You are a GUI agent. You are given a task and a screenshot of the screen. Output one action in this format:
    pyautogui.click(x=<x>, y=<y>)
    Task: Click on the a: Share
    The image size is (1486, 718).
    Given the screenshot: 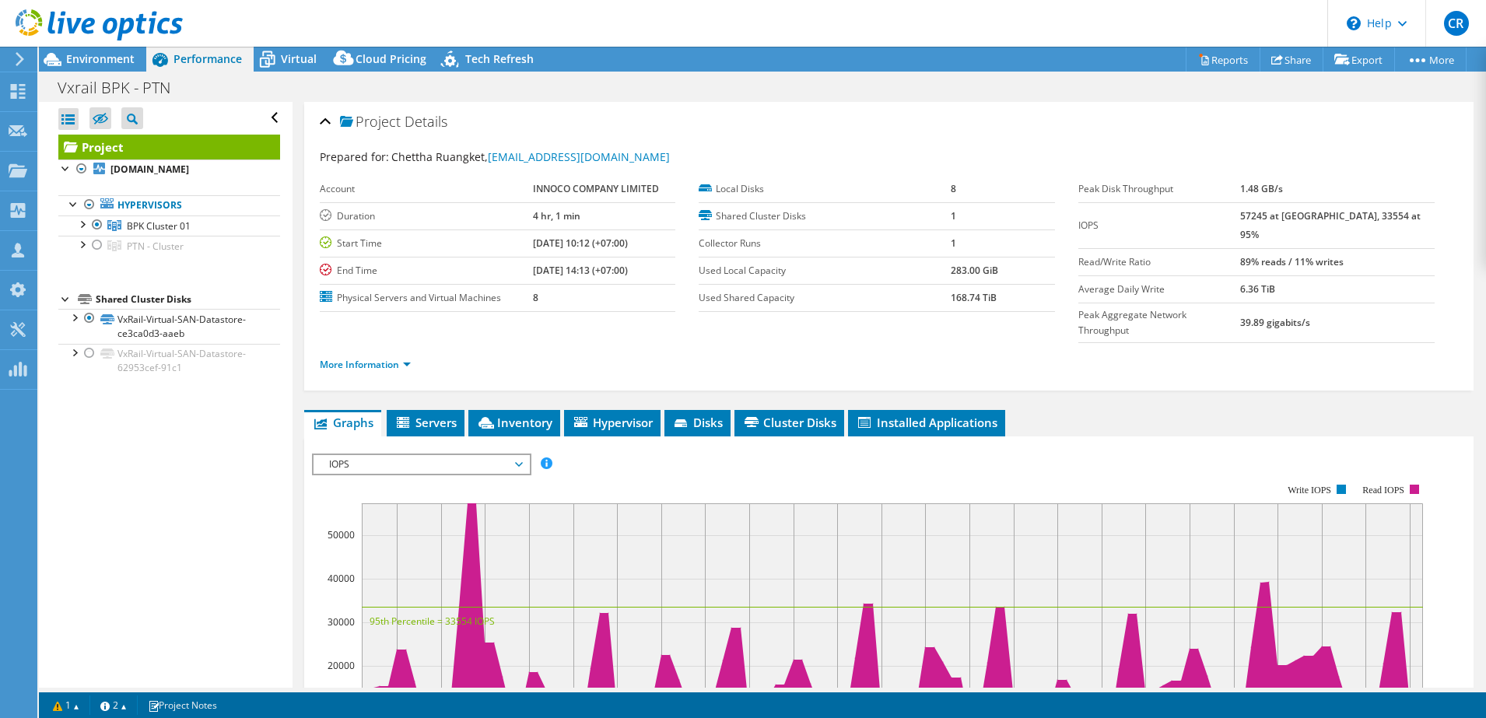 What is the action you would take?
    pyautogui.click(x=1292, y=59)
    